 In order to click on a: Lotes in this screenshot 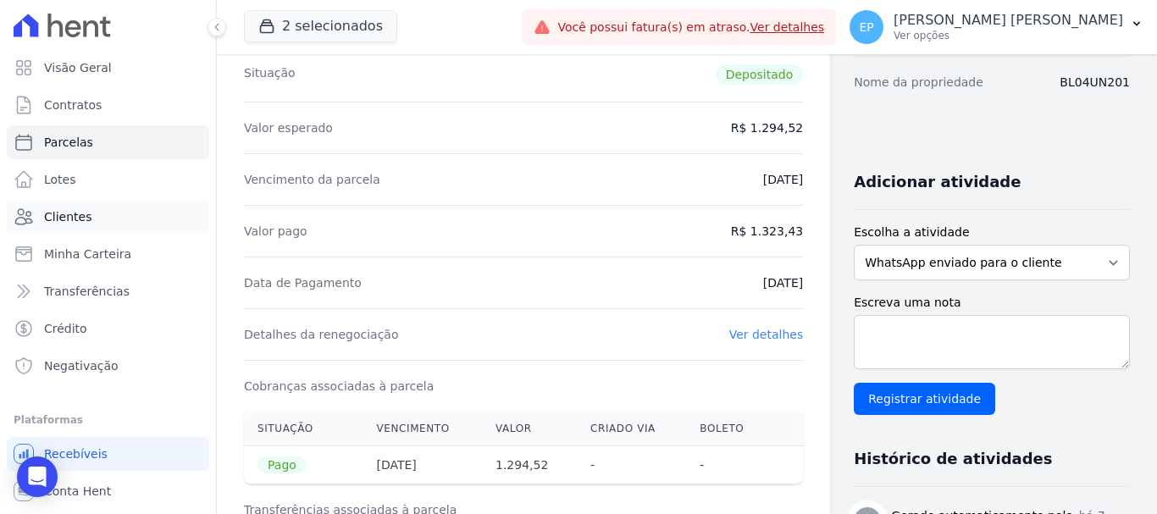, I will do `click(108, 180)`.